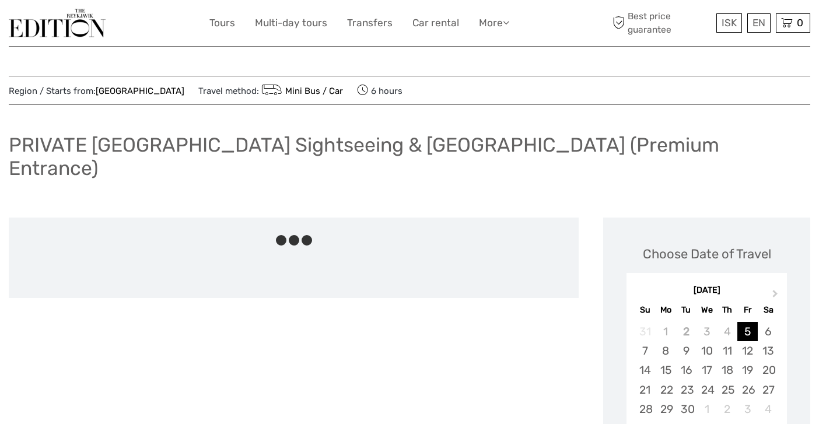 This screenshot has width=819, height=424. What do you see at coordinates (768, 351) in the screenshot?
I see `div: Choose Saturday, September 13th, 2025` at bounding box center [768, 351].